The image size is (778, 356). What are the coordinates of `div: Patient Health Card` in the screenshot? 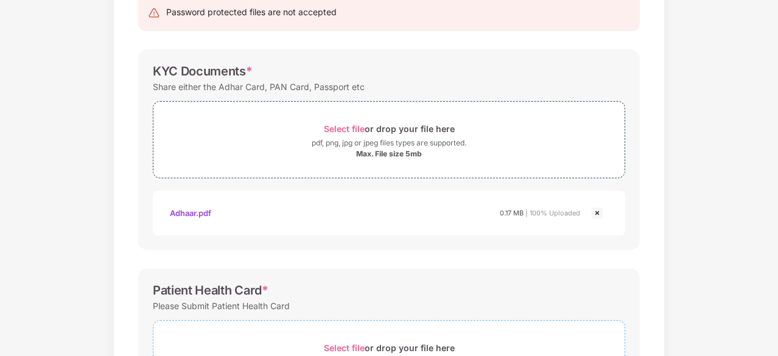 It's located at (211, 290).